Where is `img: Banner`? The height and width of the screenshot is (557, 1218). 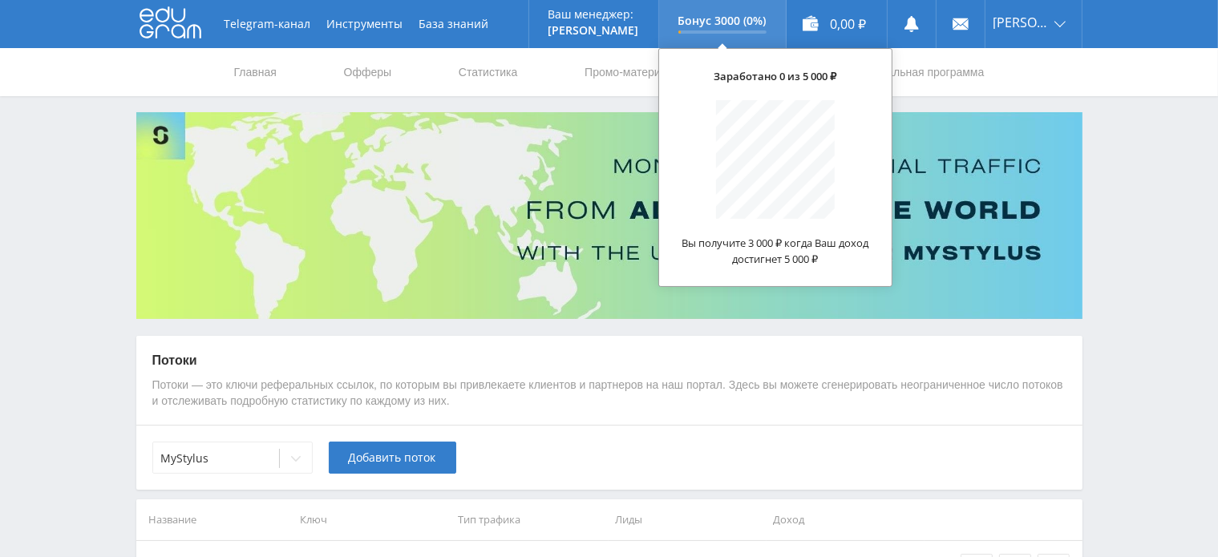 img: Banner is located at coordinates (609, 216).